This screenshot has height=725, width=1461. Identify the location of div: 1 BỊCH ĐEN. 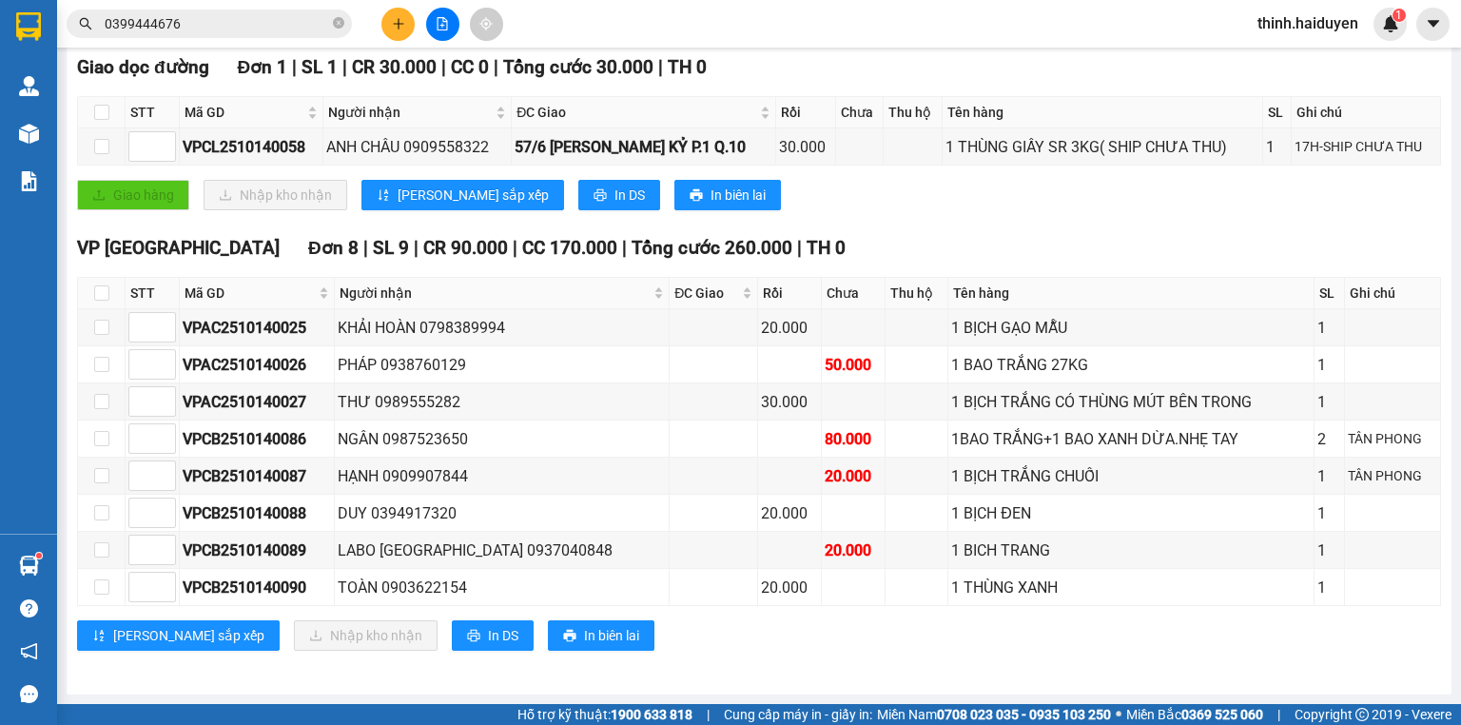
(1130, 513).